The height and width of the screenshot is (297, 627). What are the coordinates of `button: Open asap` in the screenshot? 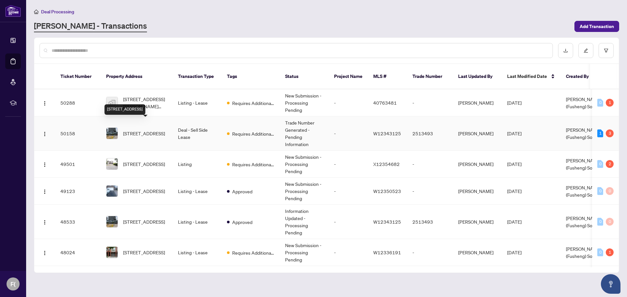 It's located at (610, 284).